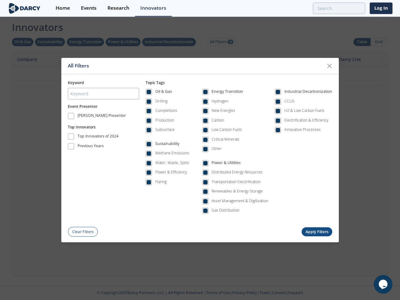 This screenshot has width=400, height=300. Describe the element at coordinates (302, 130) in the screenshot. I see `div: Innovative Processes` at that location.